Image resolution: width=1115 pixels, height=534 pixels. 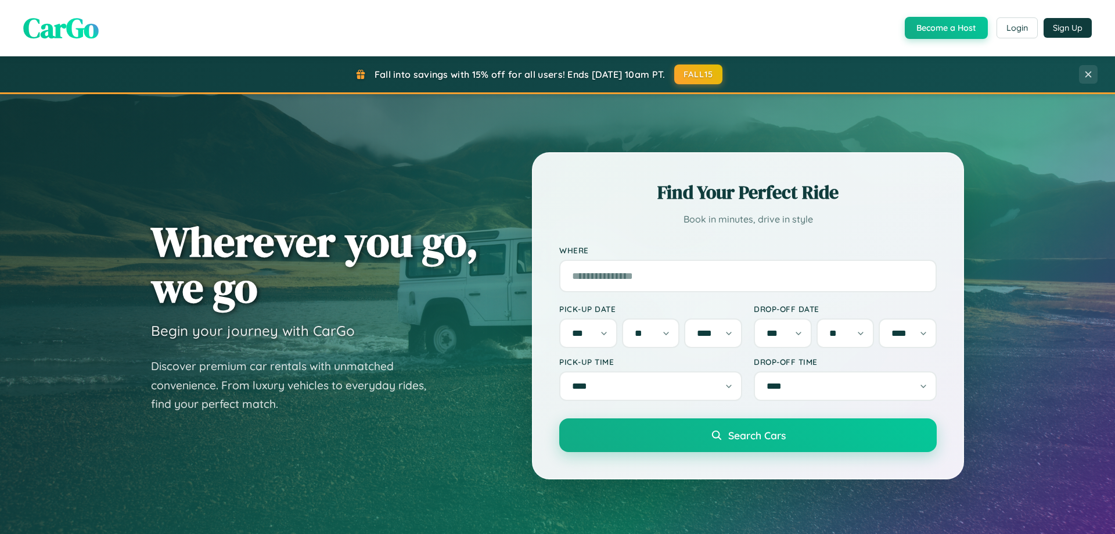 What do you see at coordinates (315, 264) in the screenshot?
I see `h1: Wherever you go, we go` at bounding box center [315, 264].